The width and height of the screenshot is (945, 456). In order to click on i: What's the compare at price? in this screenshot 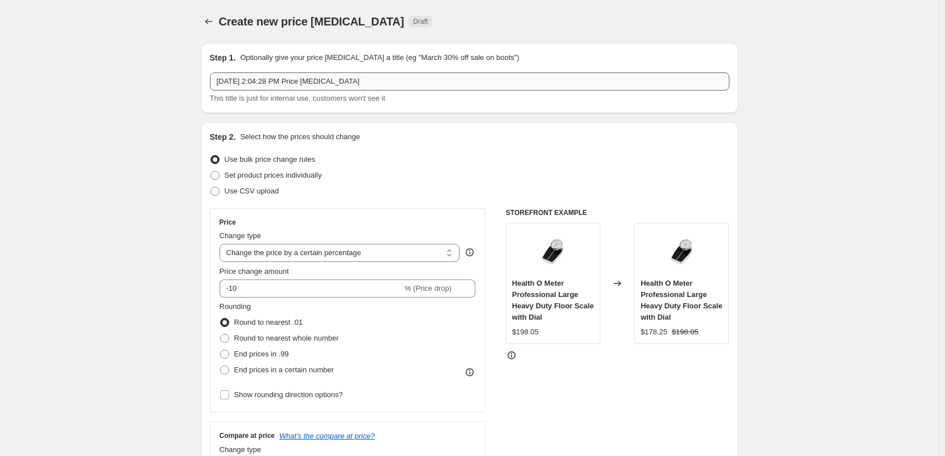, I will do `click(327, 436)`.